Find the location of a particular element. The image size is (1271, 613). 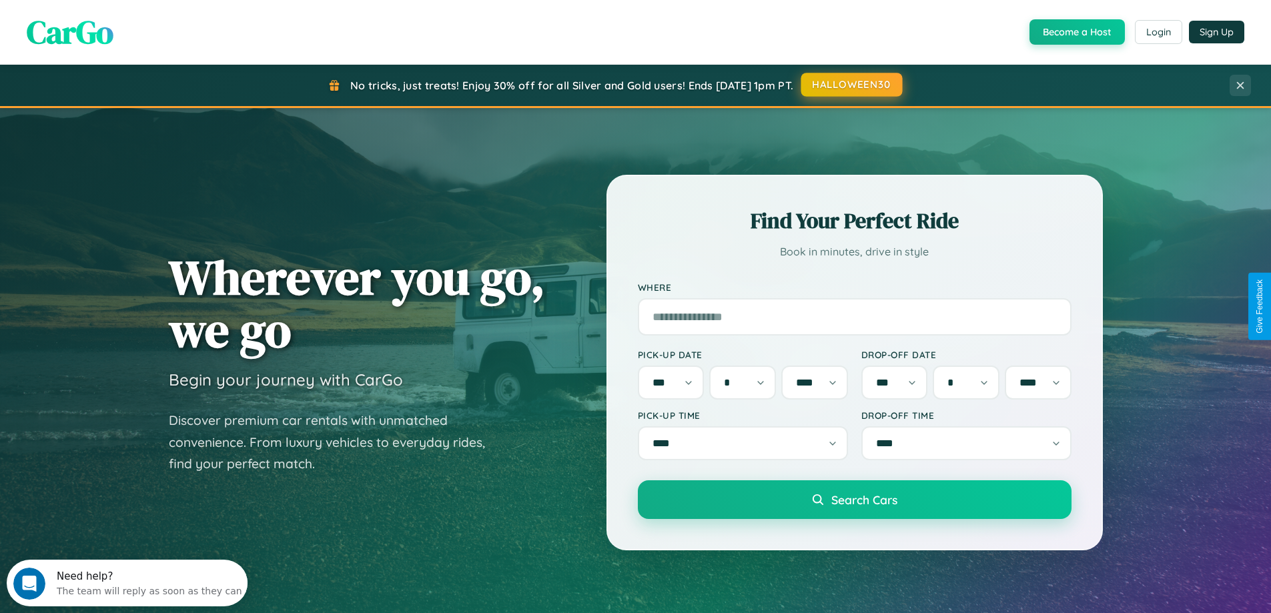

label: Pick-up Date is located at coordinates (743, 354).